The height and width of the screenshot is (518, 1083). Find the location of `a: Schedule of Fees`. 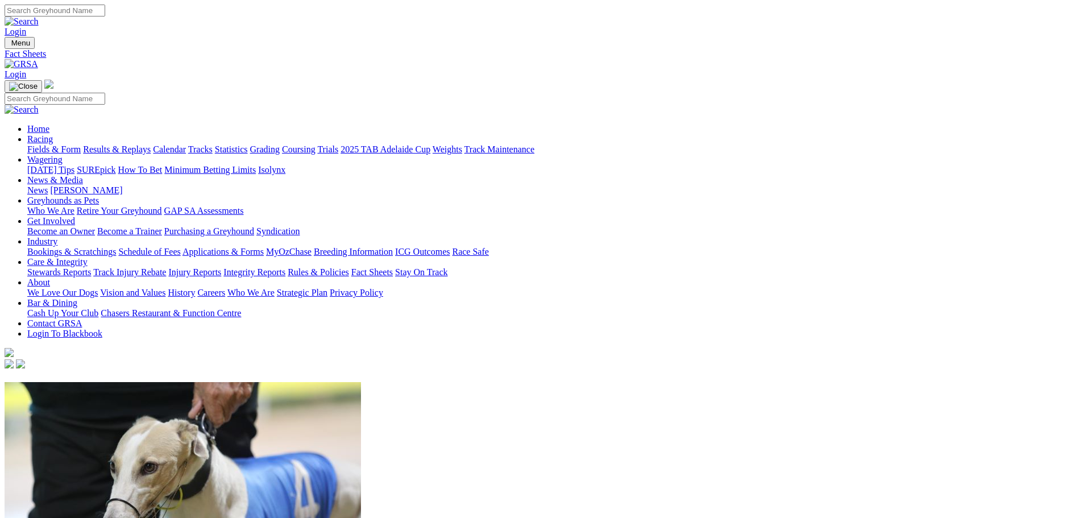

a: Schedule of Fees is located at coordinates (149, 251).